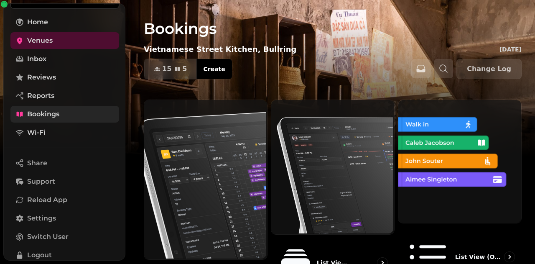 The height and width of the screenshot is (264, 535). I want to click on button: 155, so click(171, 69).